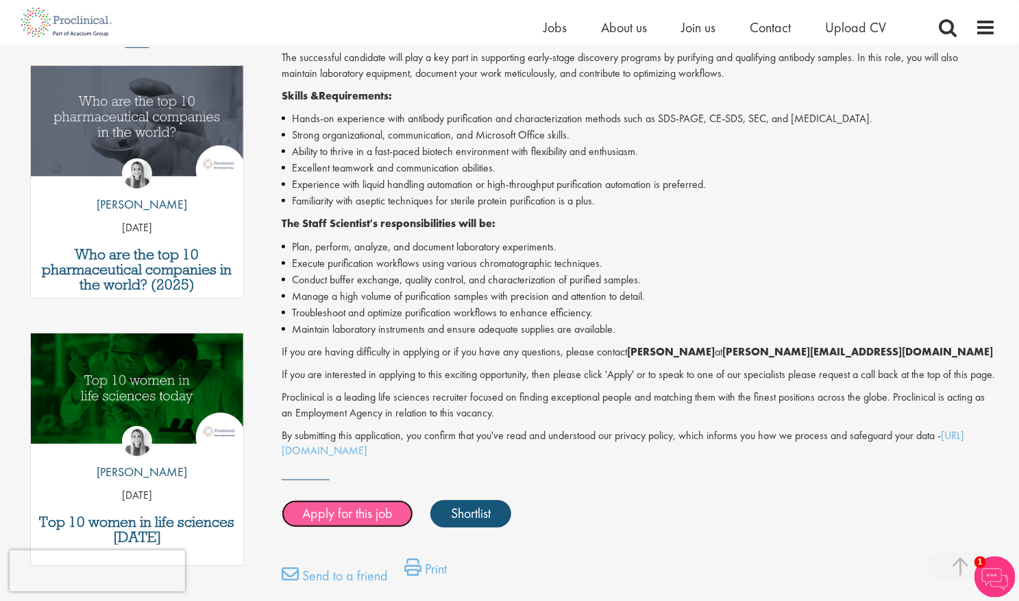 This screenshot has width=1019, height=601. What do you see at coordinates (639, 201) in the screenshot?
I see `li: Familiarity with aseptic techniques for sterile protein purification is a plus.` at bounding box center [639, 201].